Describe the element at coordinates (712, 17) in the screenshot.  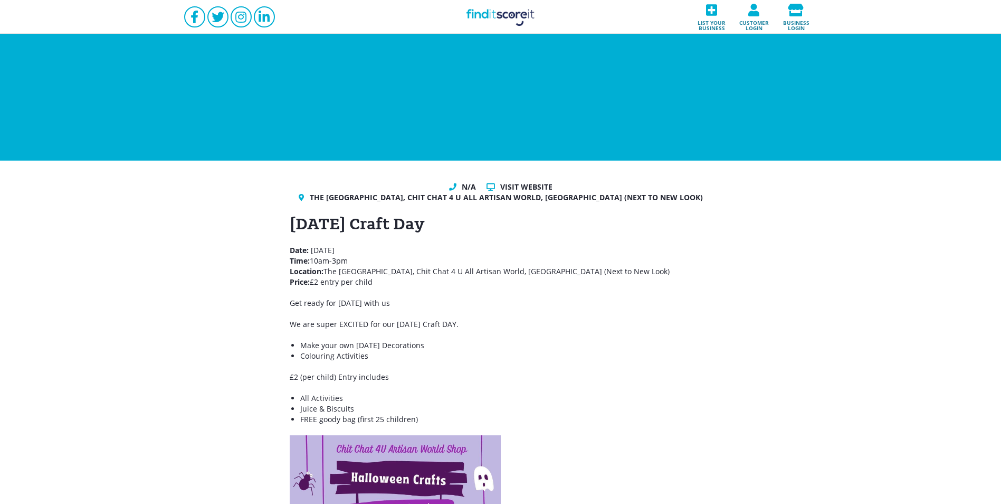
I see `a: List your business` at that location.